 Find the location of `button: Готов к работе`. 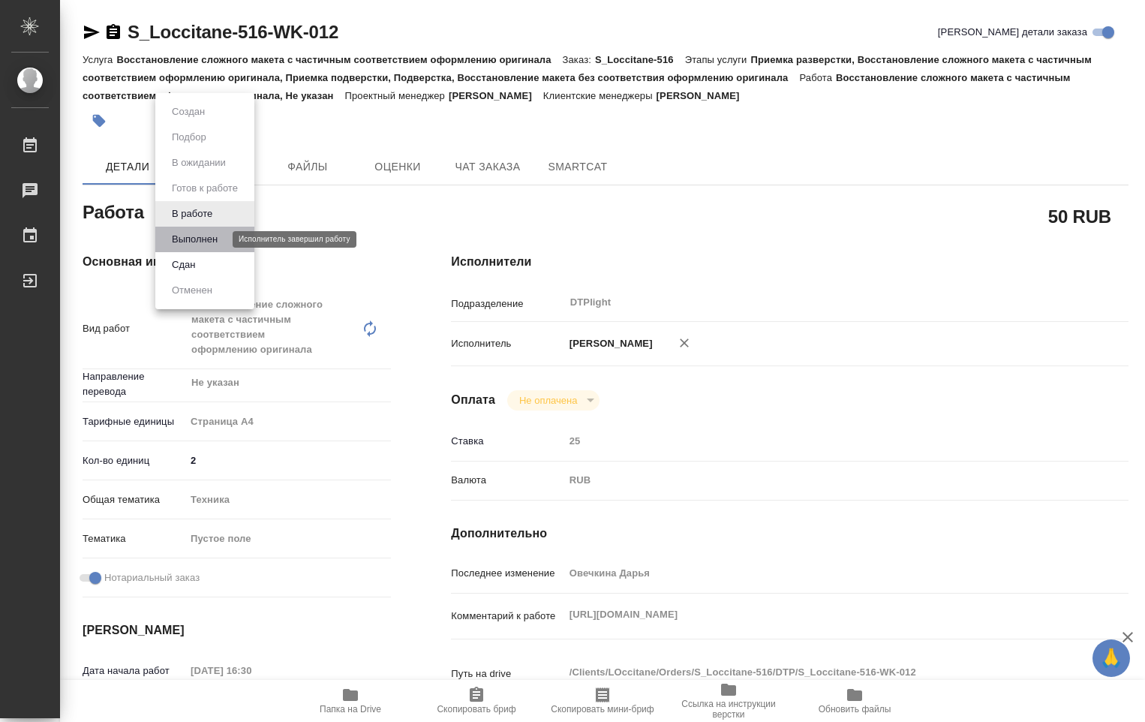

button: Готов к работе is located at coordinates (205, 188).